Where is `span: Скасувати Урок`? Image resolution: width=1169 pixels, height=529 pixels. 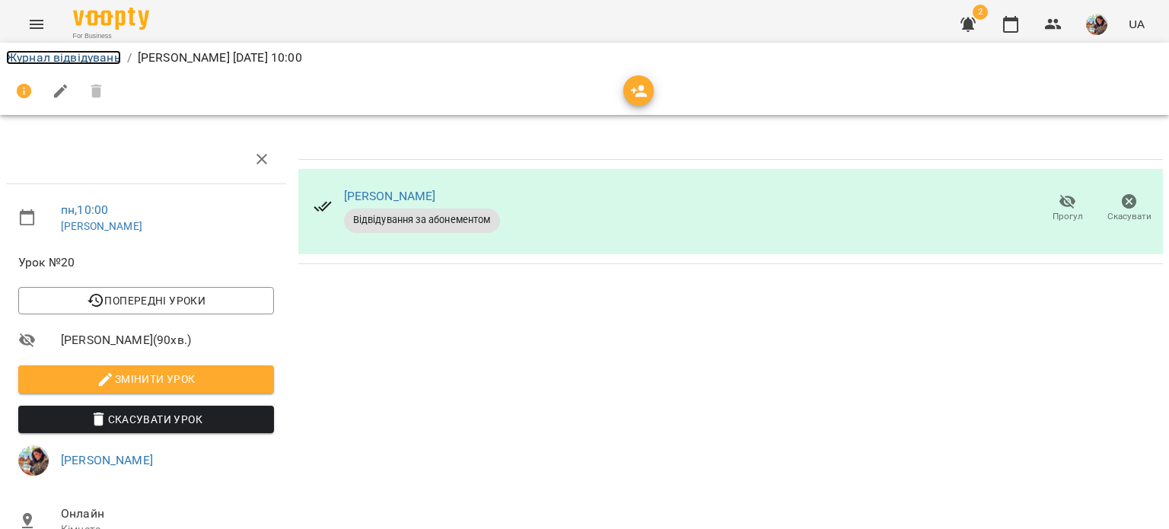 span: Скасувати Урок is located at coordinates (146, 419).